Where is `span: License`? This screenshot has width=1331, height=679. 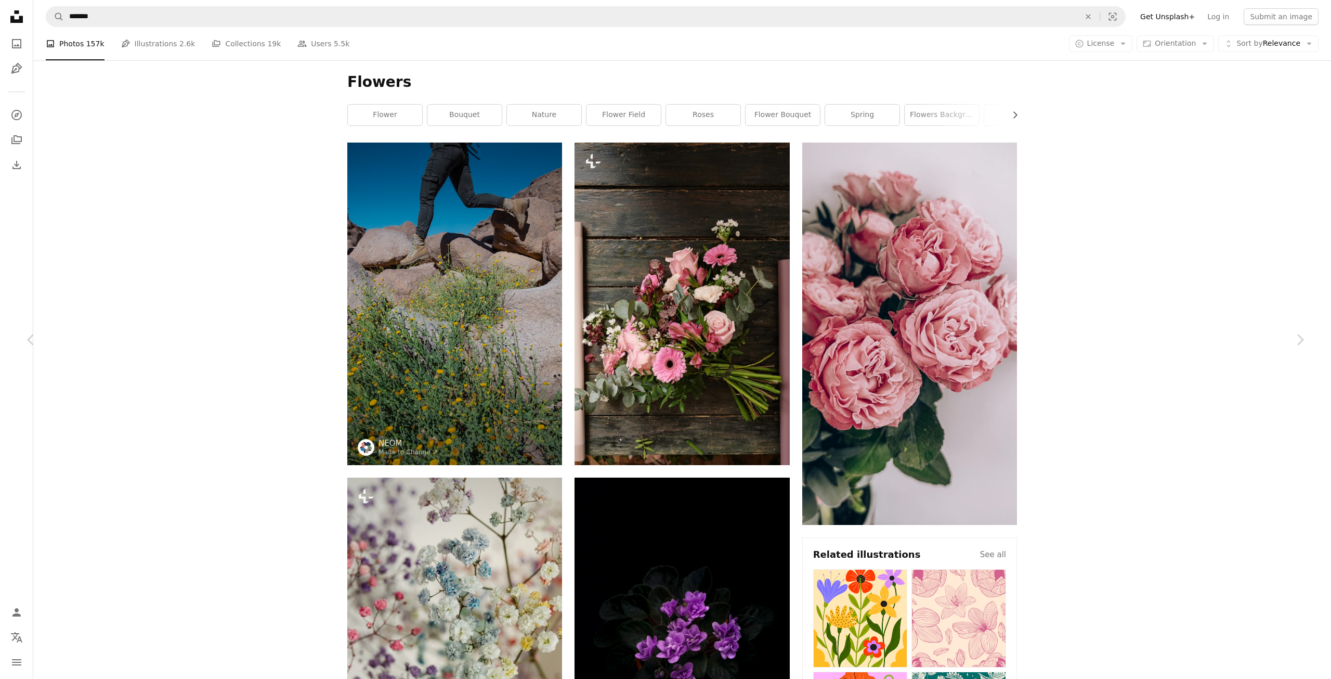 span: License is located at coordinates (1101, 43).